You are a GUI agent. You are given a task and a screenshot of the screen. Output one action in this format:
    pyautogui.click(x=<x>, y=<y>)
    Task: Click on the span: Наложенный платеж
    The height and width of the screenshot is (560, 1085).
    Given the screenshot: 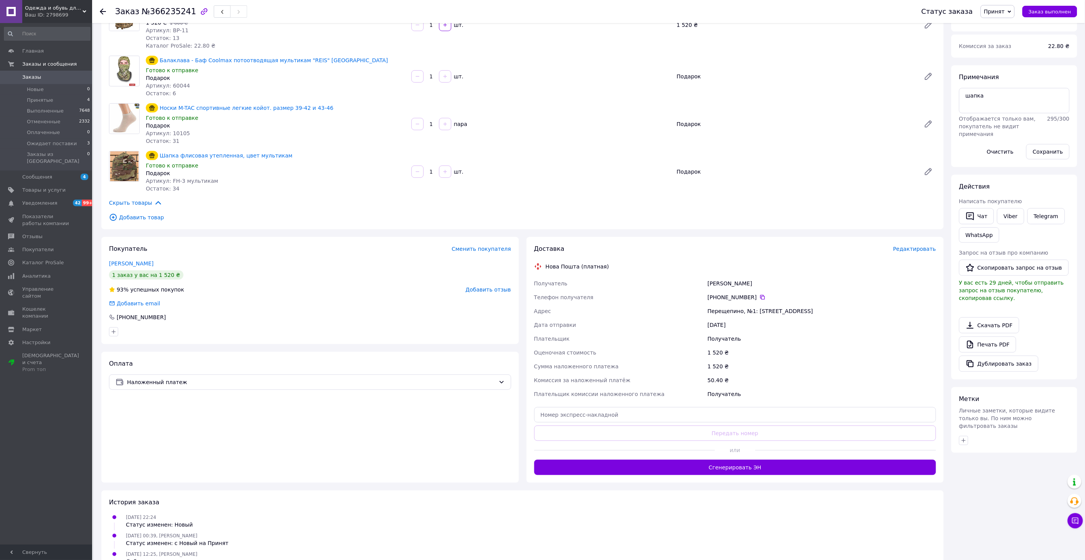 What is the action you would take?
    pyautogui.click(x=311, y=382)
    